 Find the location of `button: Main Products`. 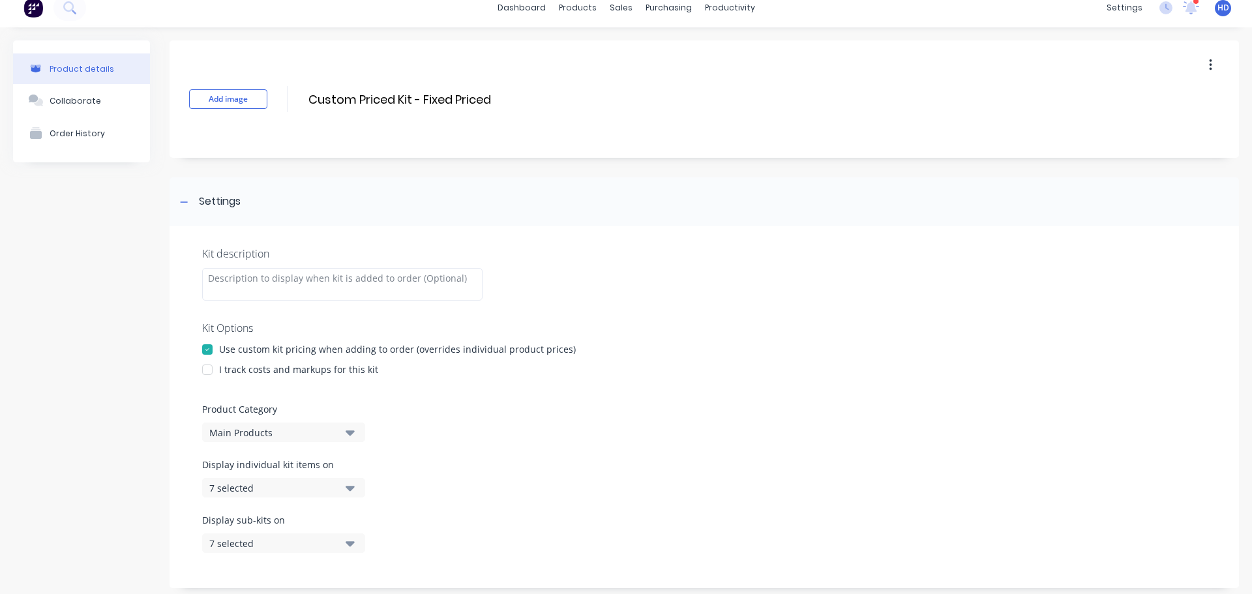

button: Main Products is located at coordinates (284, 432).